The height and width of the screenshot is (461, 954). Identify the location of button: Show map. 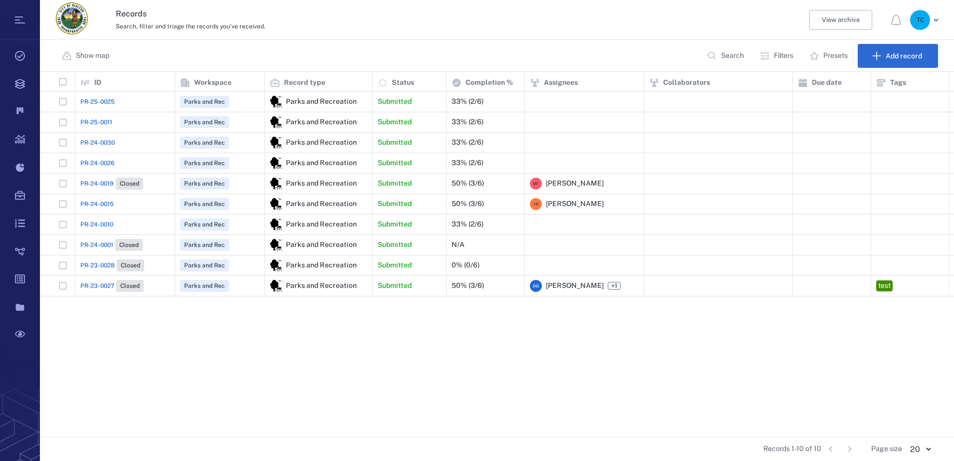
(86, 56).